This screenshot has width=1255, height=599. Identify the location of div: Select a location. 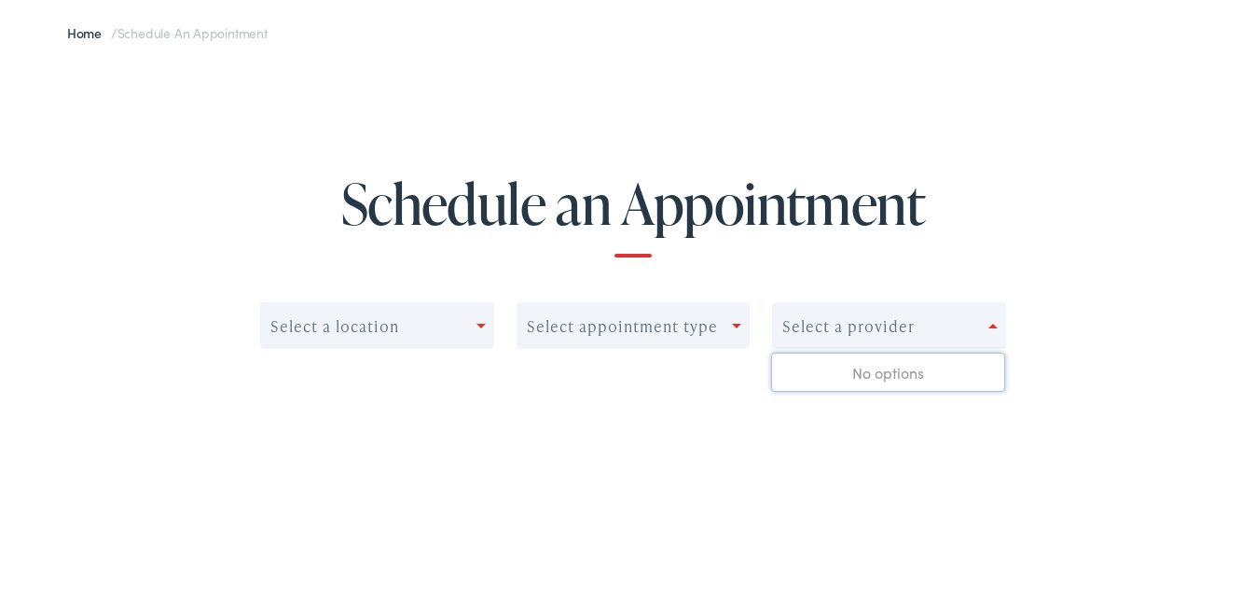
(335, 323).